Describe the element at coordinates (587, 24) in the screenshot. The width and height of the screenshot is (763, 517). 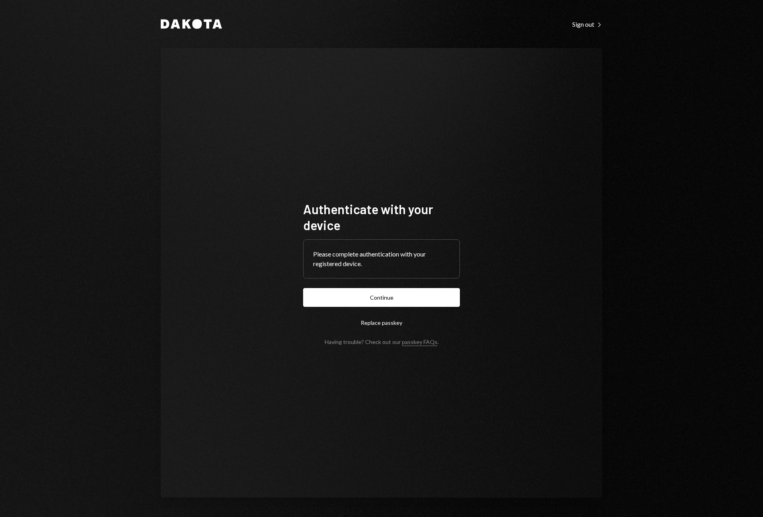
I see `a: Sign out` at that location.